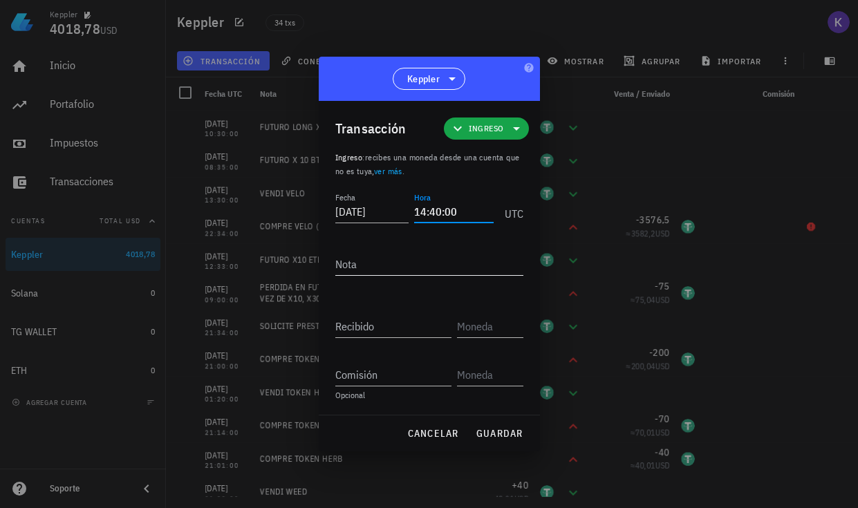 This screenshot has width=858, height=508. What do you see at coordinates (432, 434) in the screenshot?
I see `button: cancelar` at bounding box center [432, 434].